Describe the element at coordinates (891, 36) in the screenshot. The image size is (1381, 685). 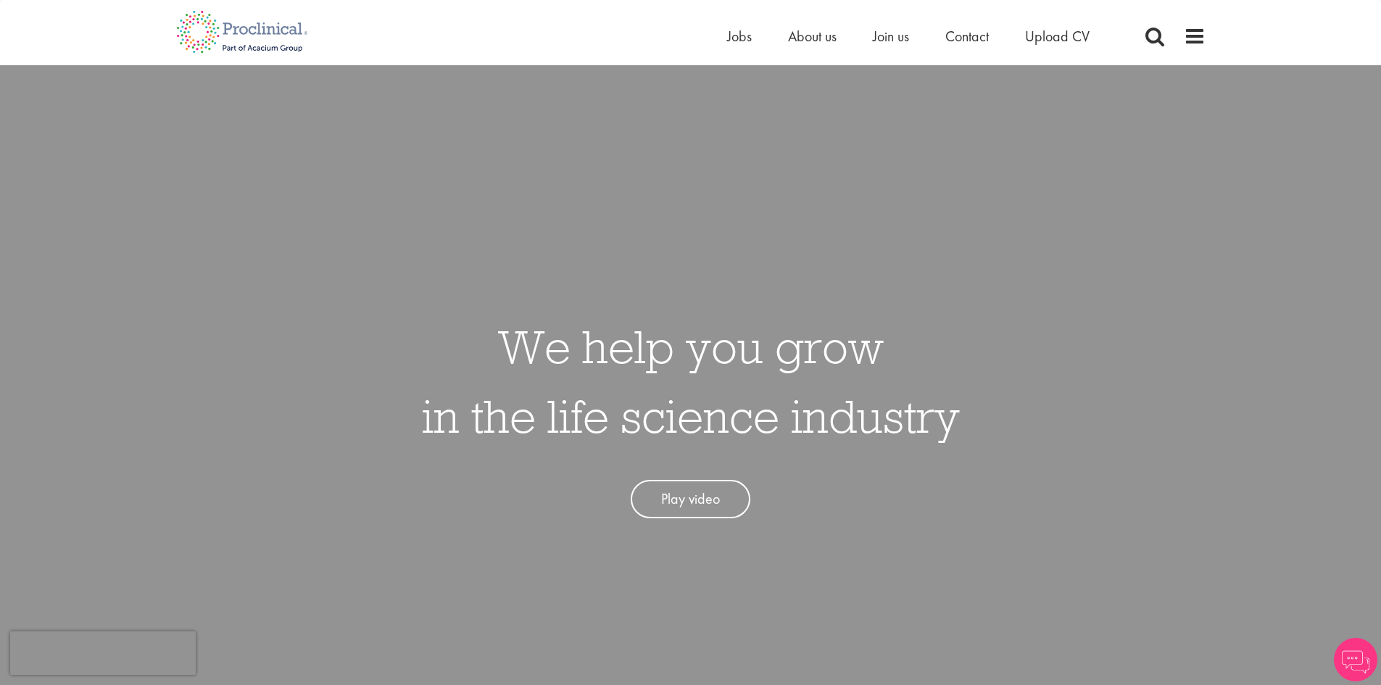
I see `a: Join us` at that location.